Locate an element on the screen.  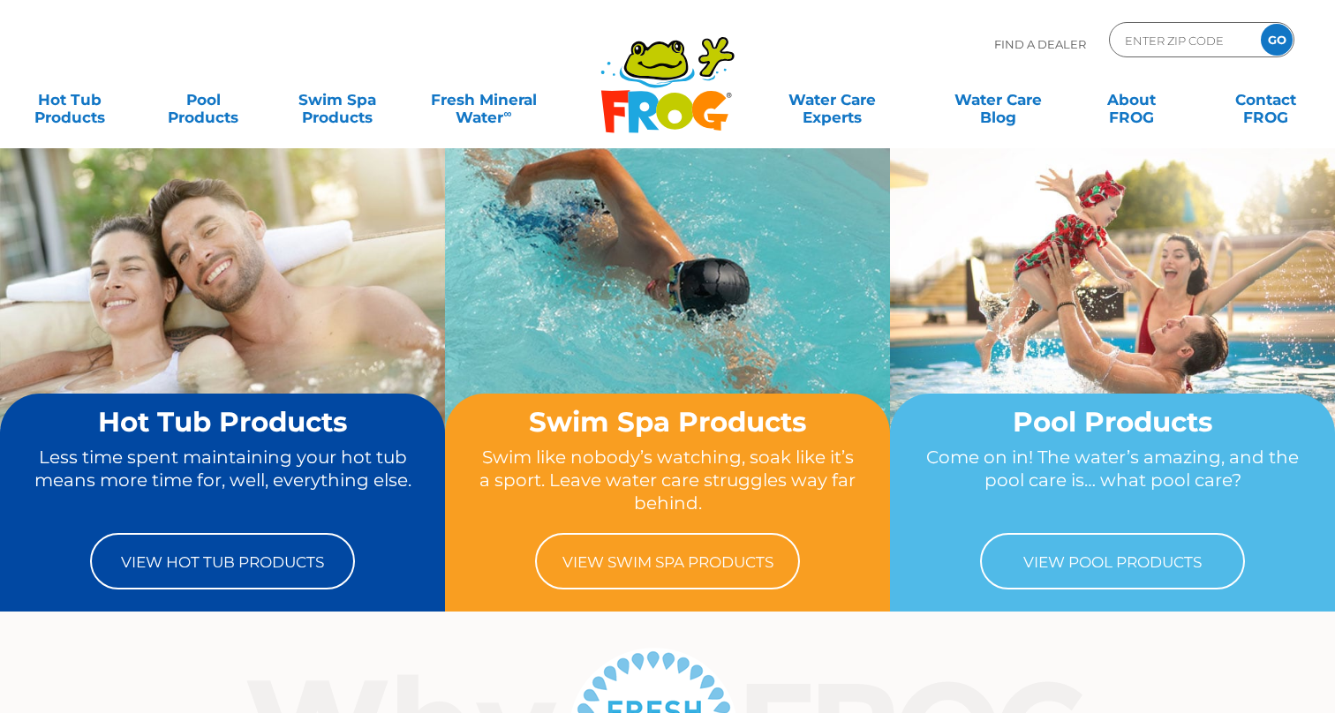
a: View Pool Products is located at coordinates (1112, 561).